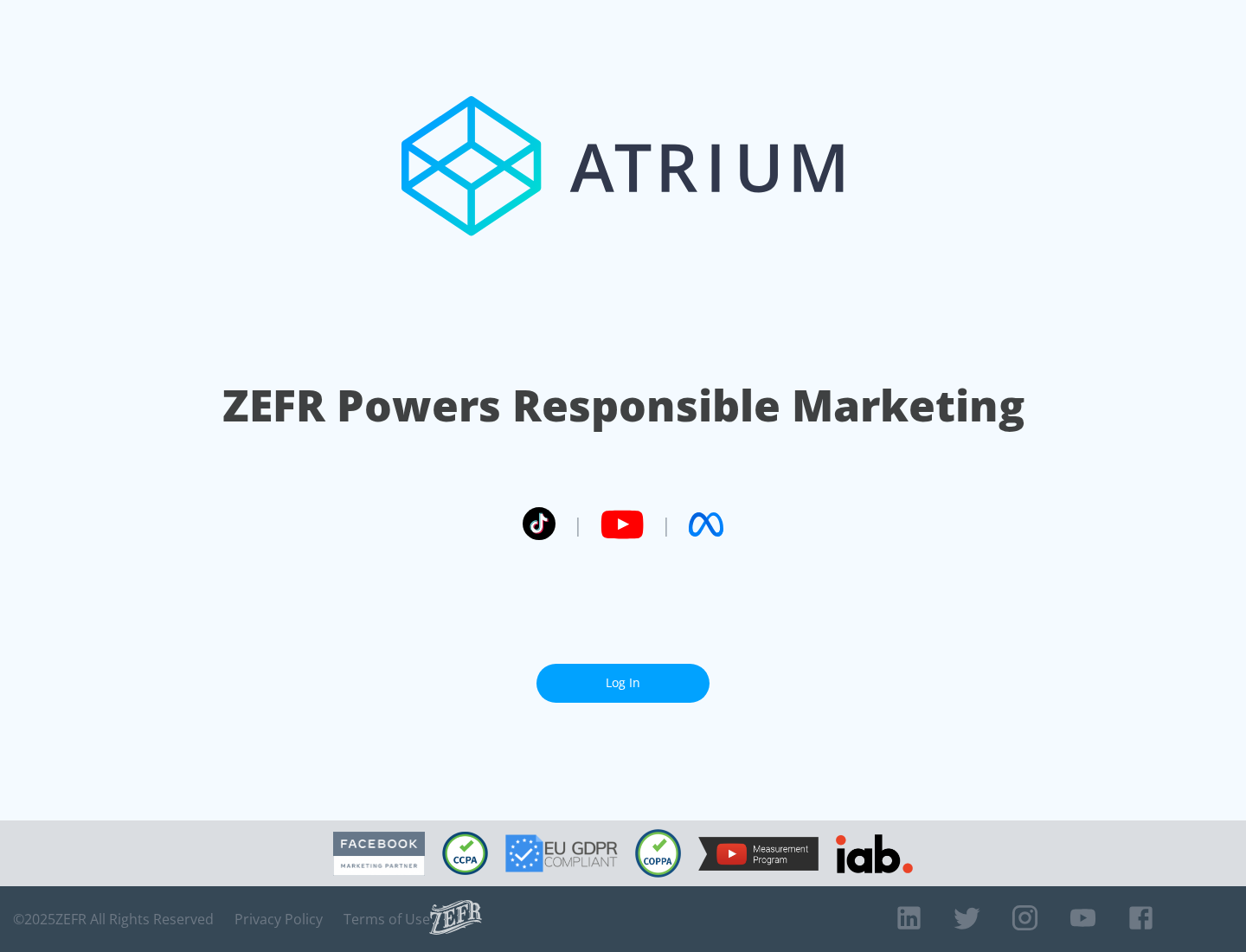 This screenshot has width=1246, height=952. What do you see at coordinates (623, 405) in the screenshot?
I see `h1: ZEFR Powers Responsible Marketing` at bounding box center [623, 405].